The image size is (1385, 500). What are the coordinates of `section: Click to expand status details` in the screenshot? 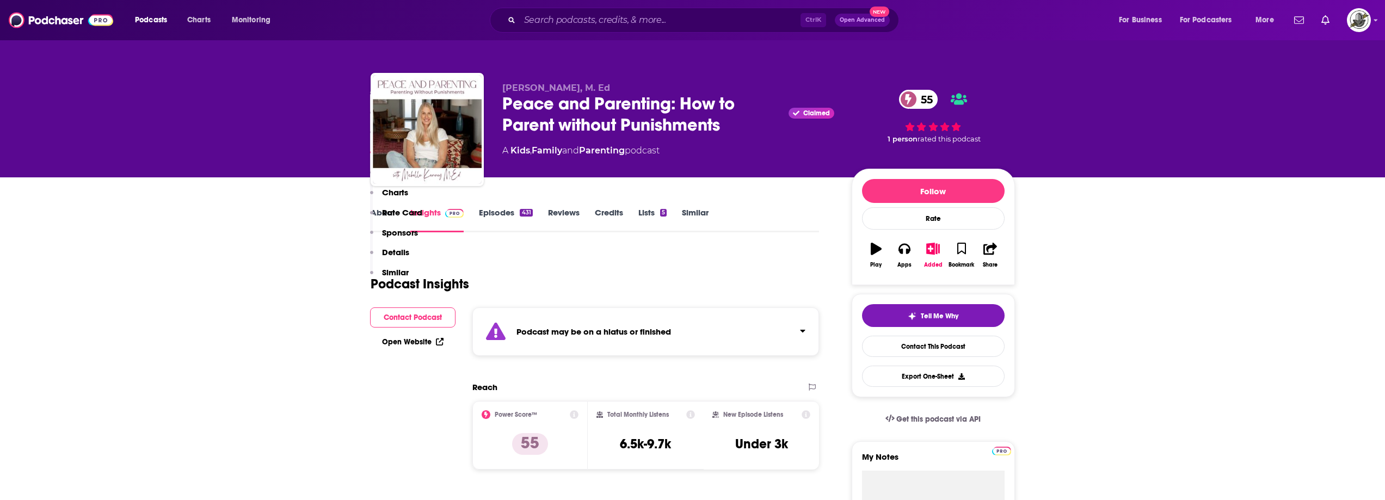 It's located at (646, 332).